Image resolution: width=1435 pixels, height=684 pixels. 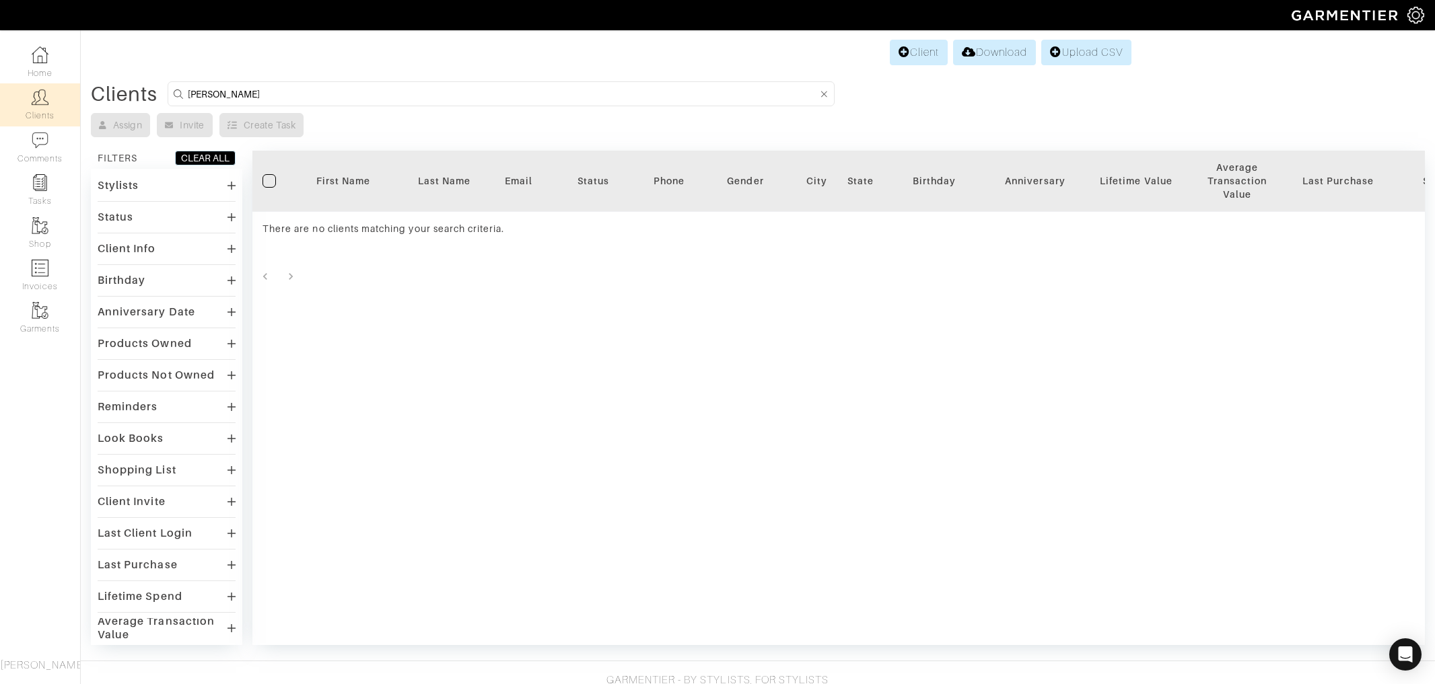 What do you see at coordinates (1346, 15) in the screenshot?
I see `img: garmentier-logo-header-white-b43fb05a5012e4ada735d5af1a66efaba907eab6374d6393d1fbf88cb4ef424d.png` at bounding box center [1346, 15].